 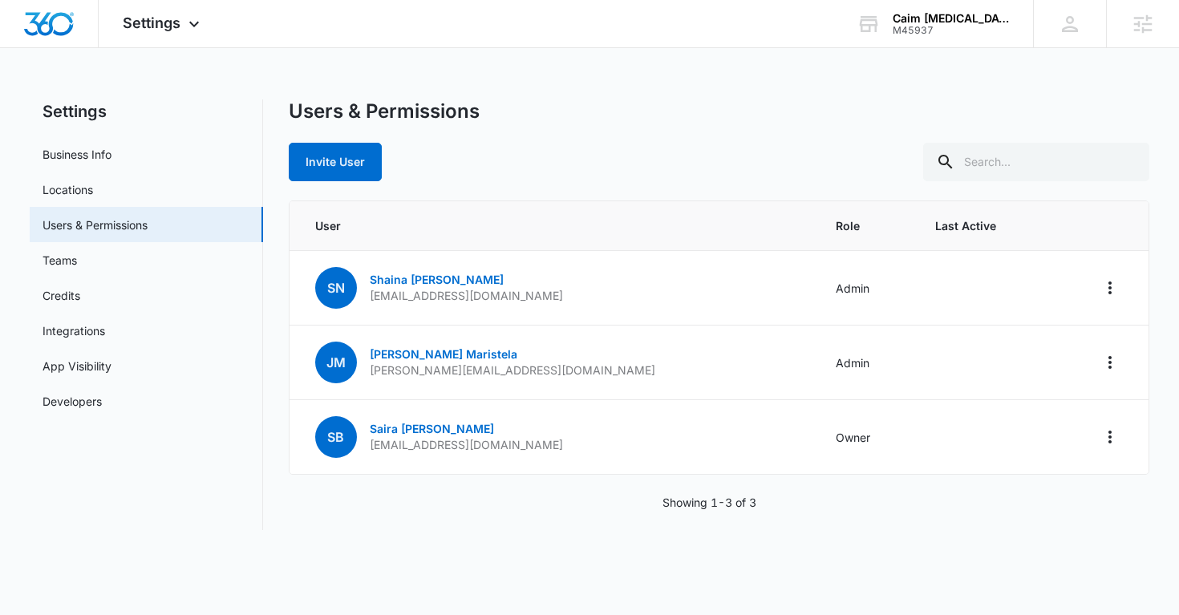 What do you see at coordinates (336, 288) in the screenshot?
I see `span: SN` at bounding box center [336, 288].